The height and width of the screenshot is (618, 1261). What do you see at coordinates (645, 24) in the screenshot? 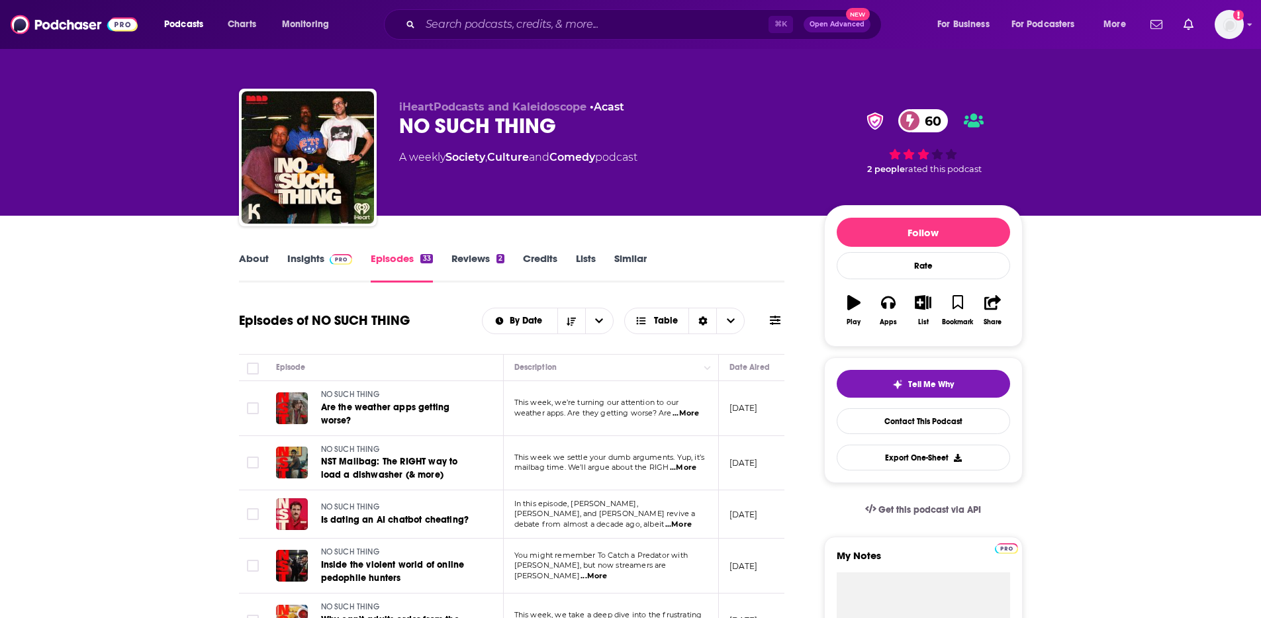
I see `div: Search podcasts, credits, & more...` at bounding box center [645, 24].